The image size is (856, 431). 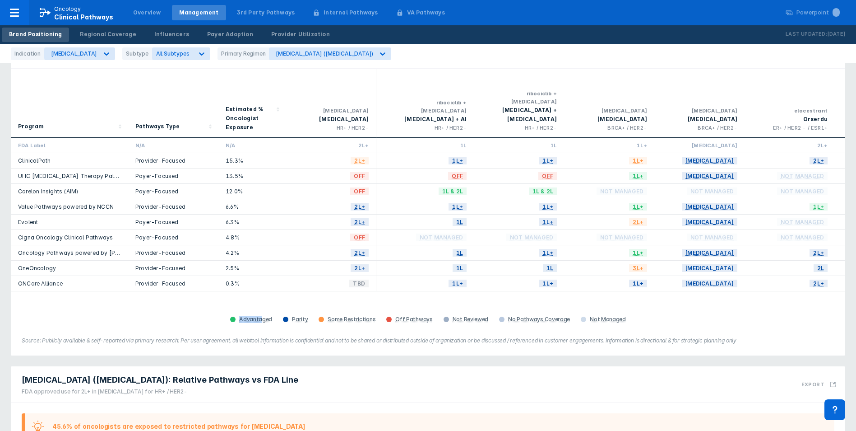 I want to click on a: Payer Adoption, so click(x=230, y=35).